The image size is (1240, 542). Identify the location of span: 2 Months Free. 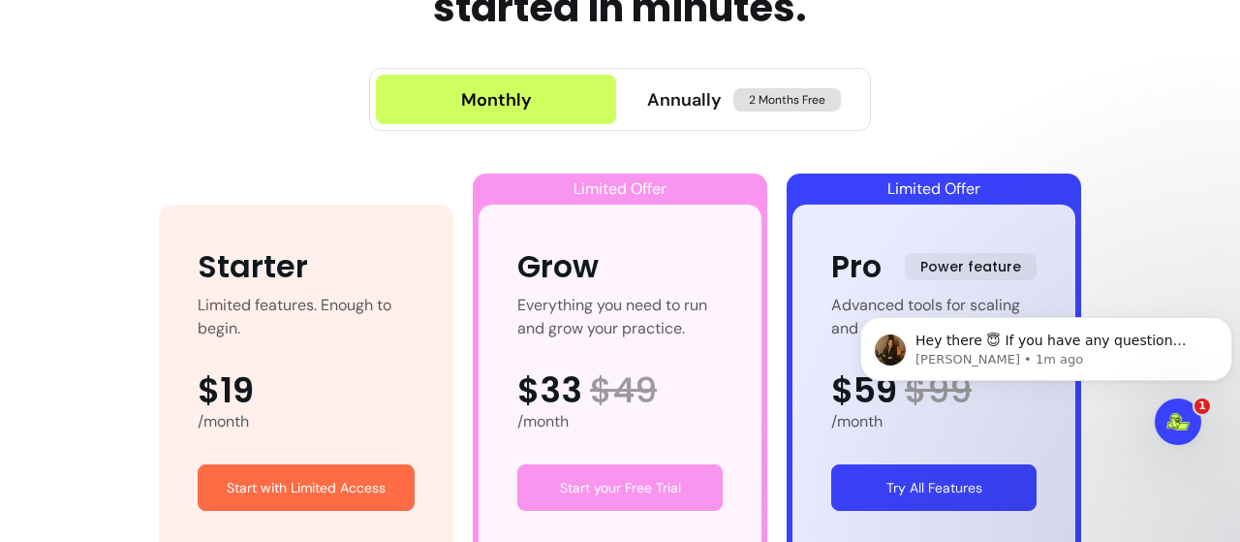
(787, 100).